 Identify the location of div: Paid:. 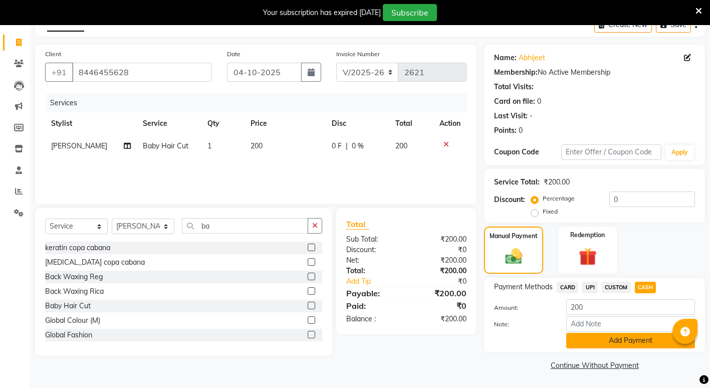
(372, 305).